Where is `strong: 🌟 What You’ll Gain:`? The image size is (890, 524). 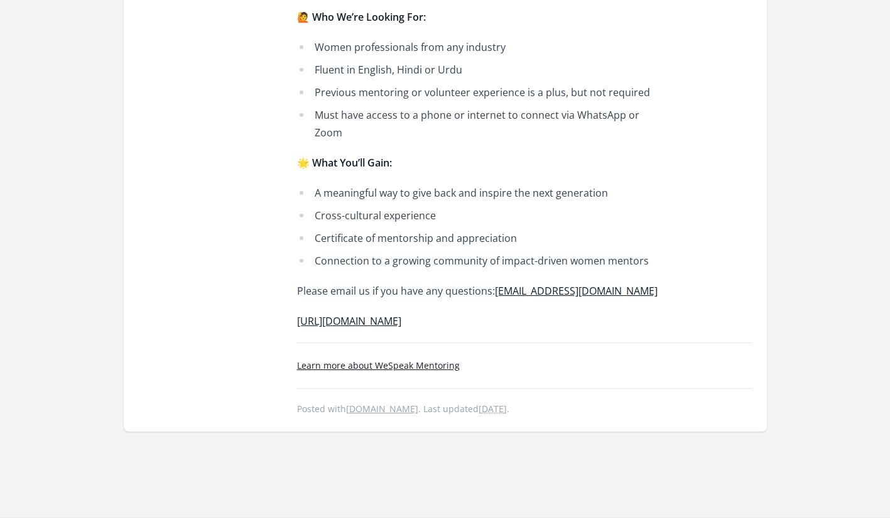
strong: 🌟 What You’ll Gain: is located at coordinates (344, 163).